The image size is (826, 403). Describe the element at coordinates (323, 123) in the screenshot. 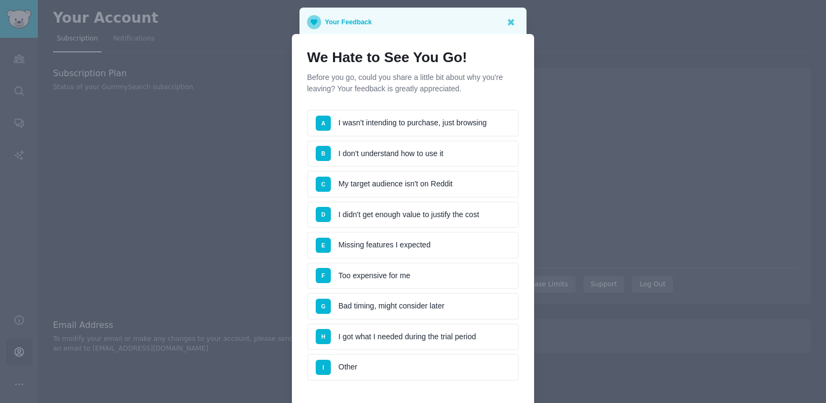

I see `span: A` at that location.